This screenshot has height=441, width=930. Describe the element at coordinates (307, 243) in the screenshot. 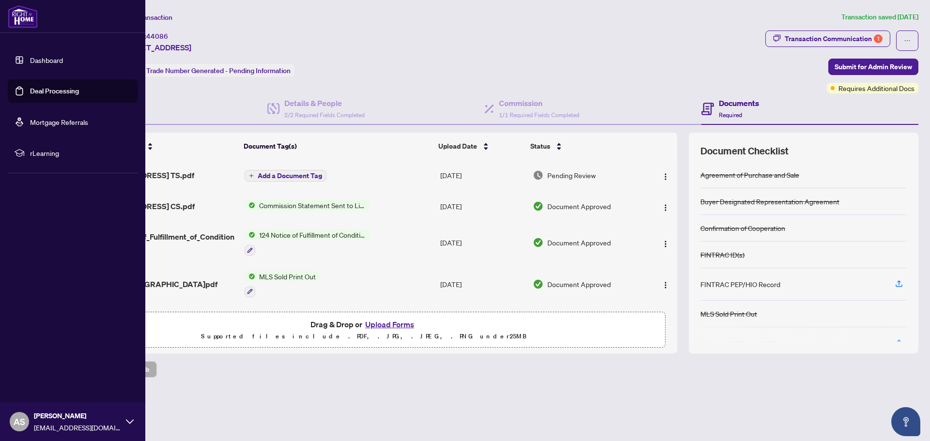

I see `button: Status Icon124 Notice of Fulfillment of Condition(s) - Agreement of Purchase and Sale` at that location.